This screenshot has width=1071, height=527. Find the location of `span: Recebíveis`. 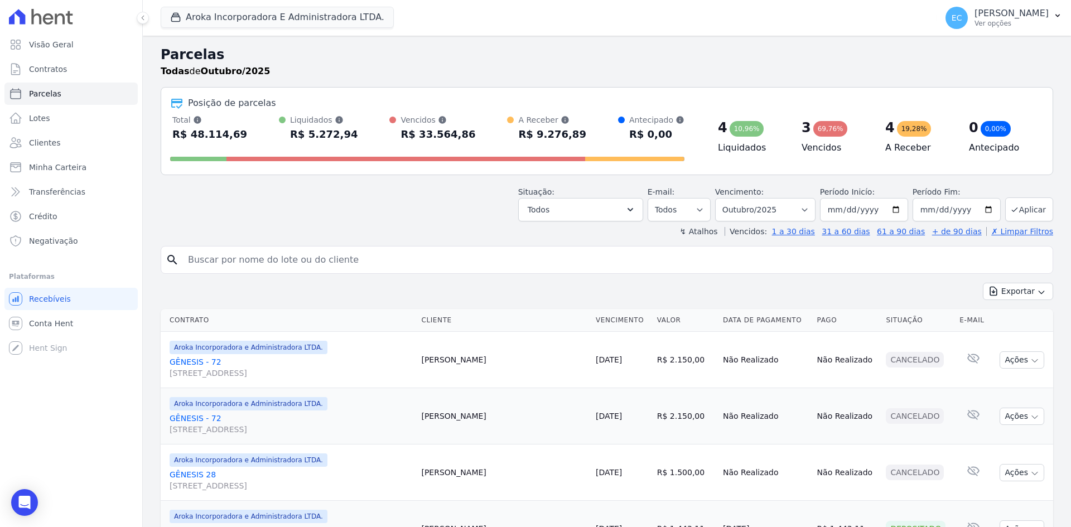

span: Recebíveis is located at coordinates (50, 299).